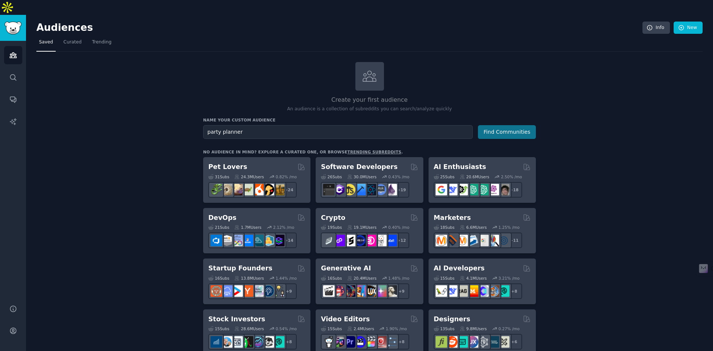  I want to click on img: ValueInvesting, so click(226, 342).